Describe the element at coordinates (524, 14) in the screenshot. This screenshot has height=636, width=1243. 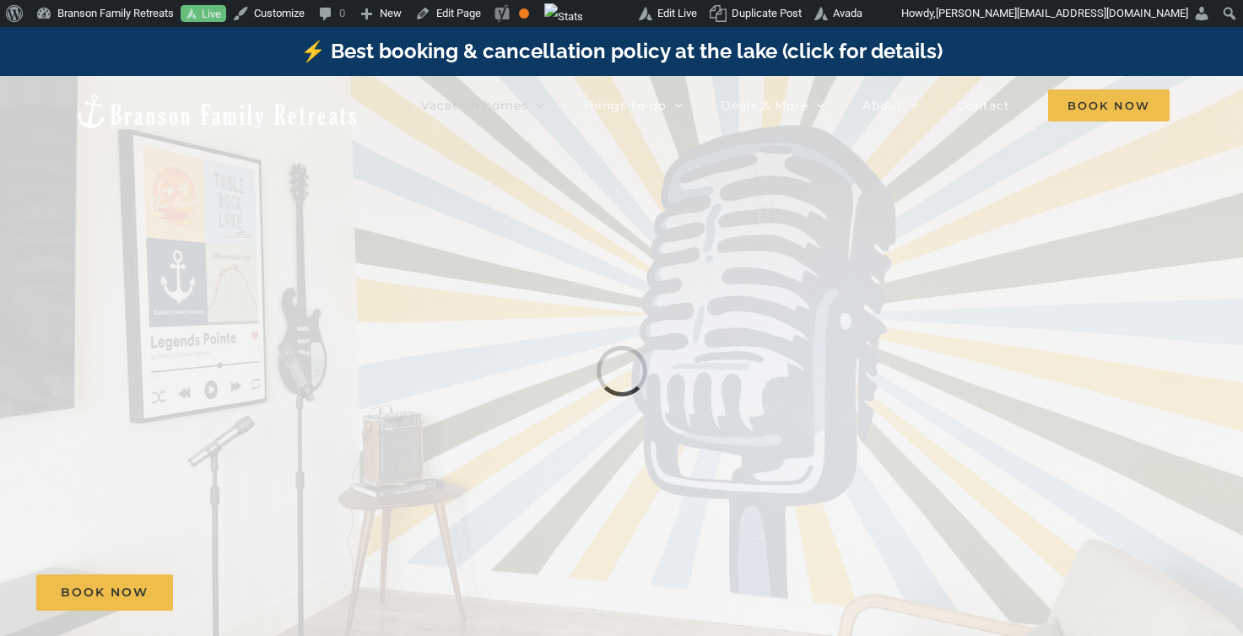
I see `div: OK` at that location.